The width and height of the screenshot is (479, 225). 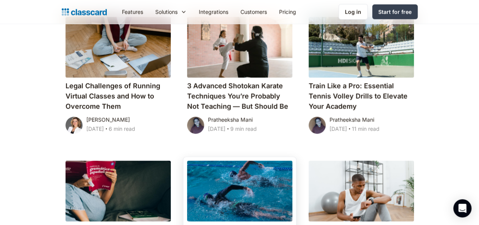 What do you see at coordinates (118, 96) in the screenshot?
I see `h4: Legal Challenges of Running Virtual Classes and How to Overcome Them` at bounding box center [118, 96].